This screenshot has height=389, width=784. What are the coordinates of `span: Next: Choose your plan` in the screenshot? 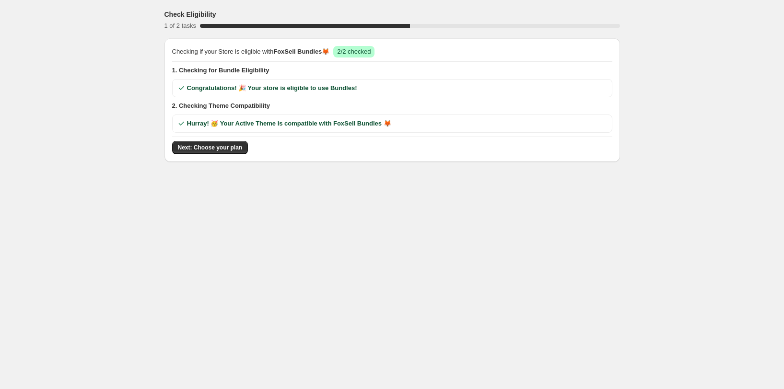 It's located at (210, 148).